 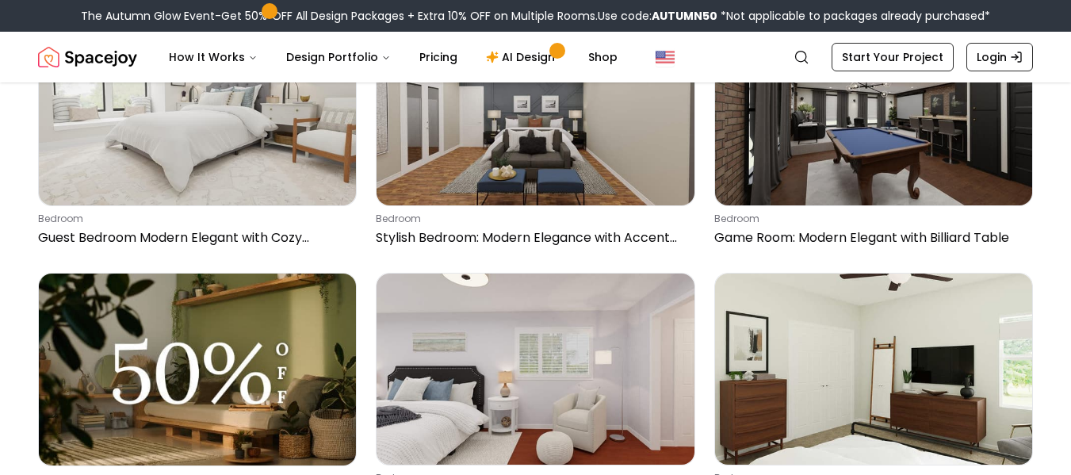 I want to click on p: Stylish Bedroom: Modern Elegance with Accent Wall, so click(x=532, y=238).